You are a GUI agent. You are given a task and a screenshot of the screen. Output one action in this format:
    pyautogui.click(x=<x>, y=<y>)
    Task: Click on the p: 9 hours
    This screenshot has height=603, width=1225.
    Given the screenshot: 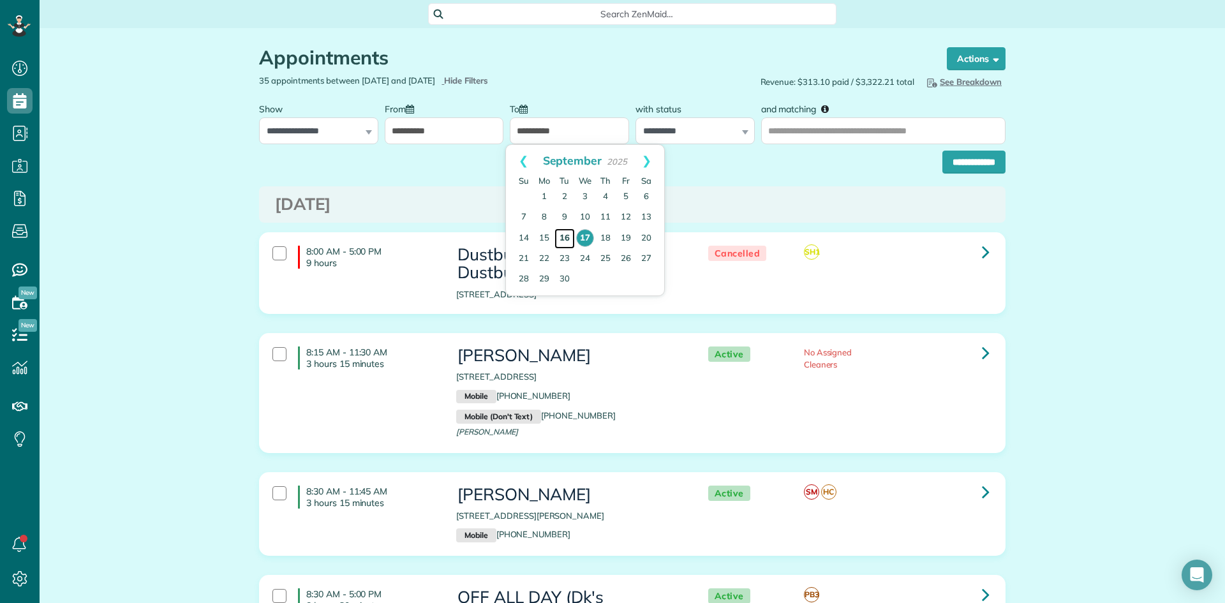 What is the action you would take?
    pyautogui.click(x=371, y=263)
    